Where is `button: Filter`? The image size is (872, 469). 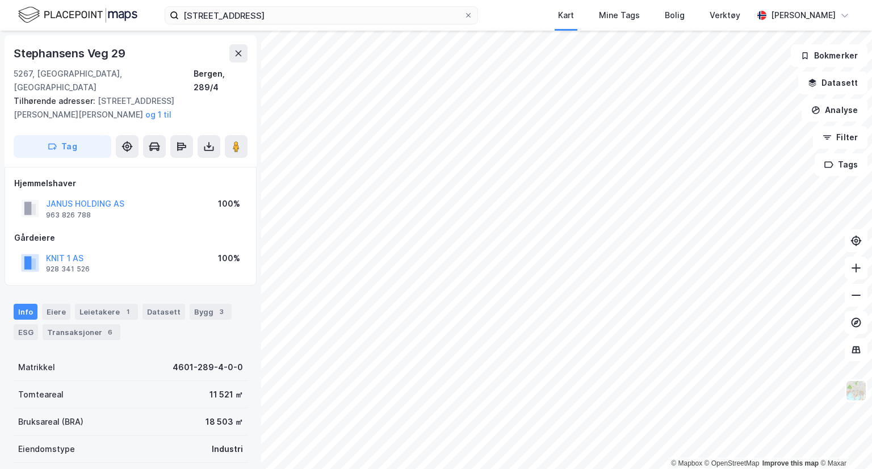 button: Filter is located at coordinates (840, 137).